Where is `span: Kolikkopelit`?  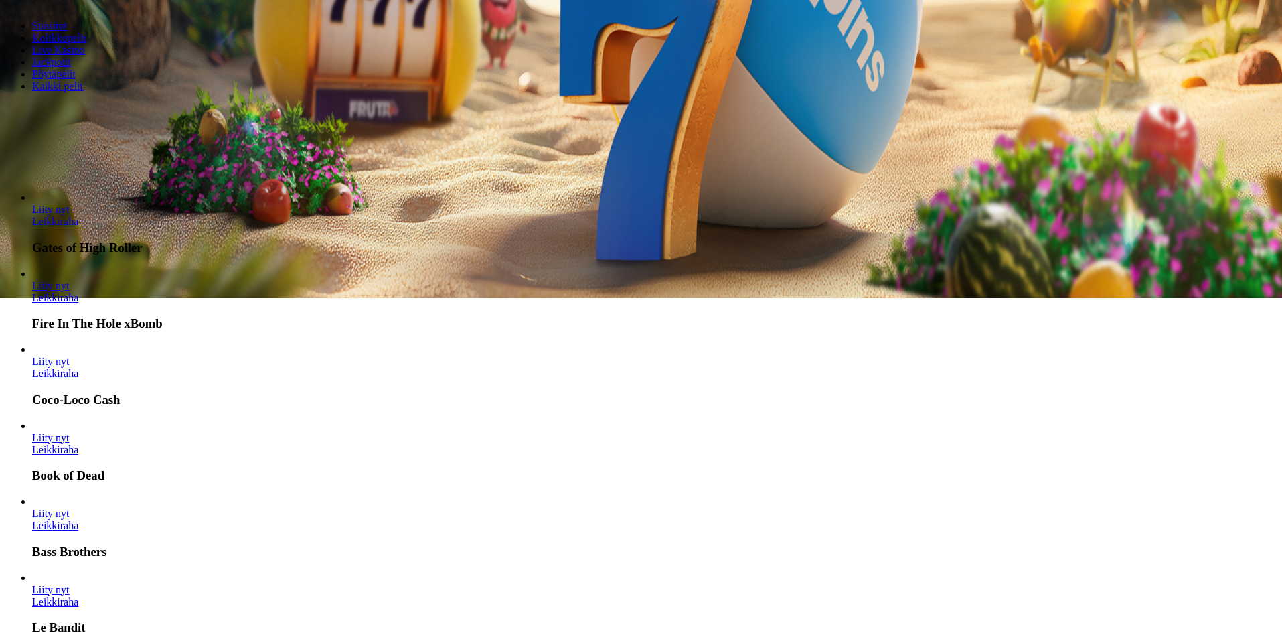
span: Kolikkopelit is located at coordinates (59, 37).